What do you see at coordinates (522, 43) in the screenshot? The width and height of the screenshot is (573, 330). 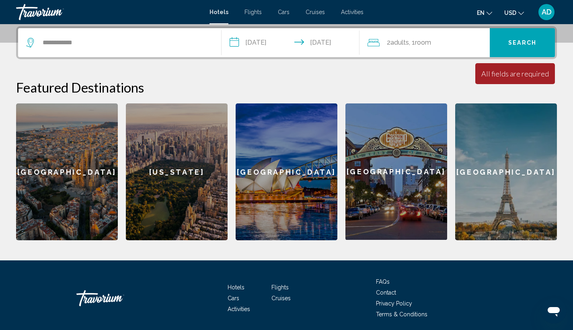 I see `span: Search` at bounding box center [522, 43].